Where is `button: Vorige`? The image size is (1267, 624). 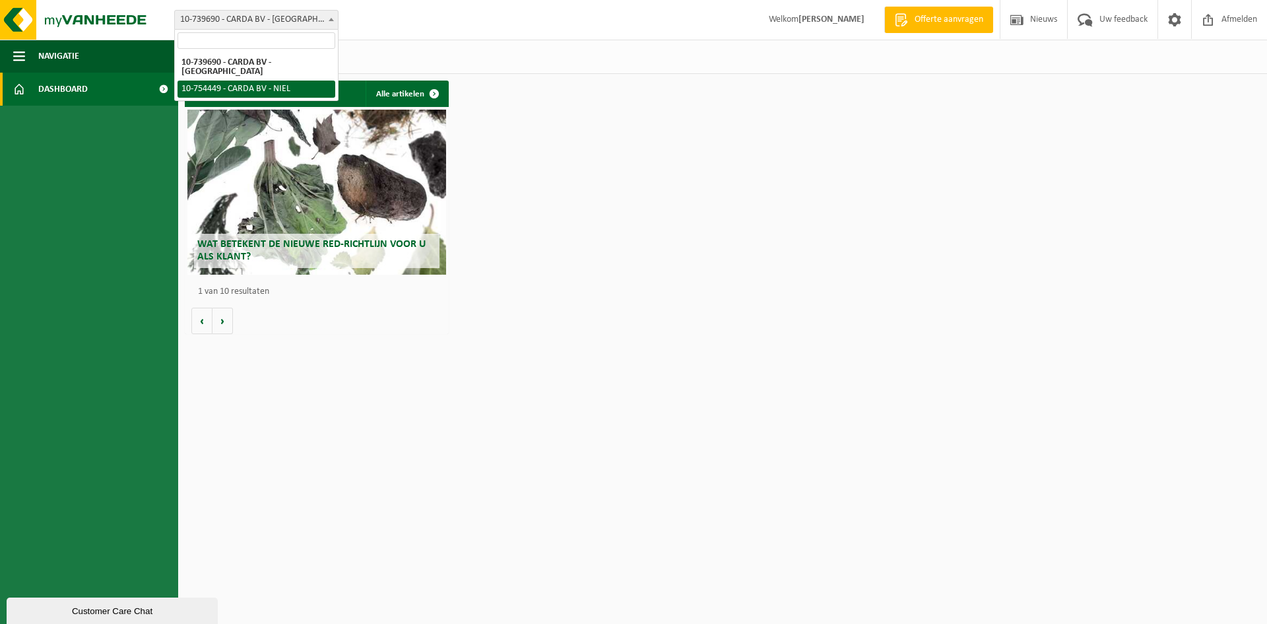
button: Vorige is located at coordinates (202, 321).